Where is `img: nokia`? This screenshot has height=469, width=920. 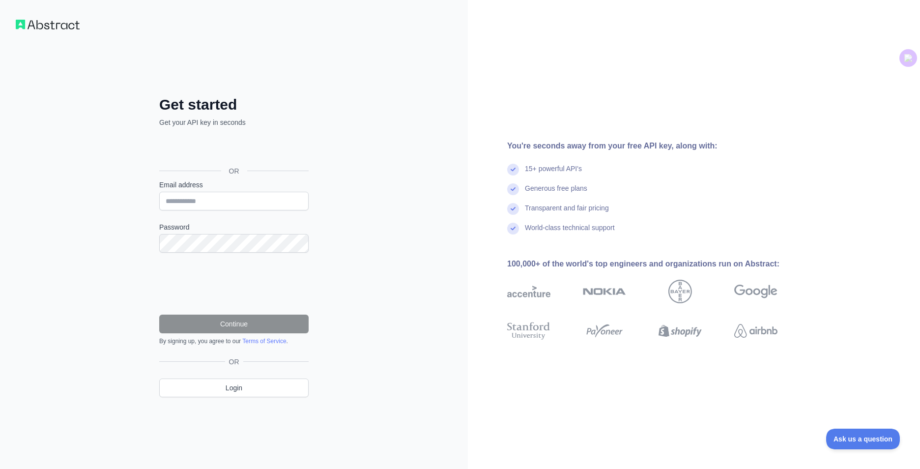 img: nokia is located at coordinates (605, 292).